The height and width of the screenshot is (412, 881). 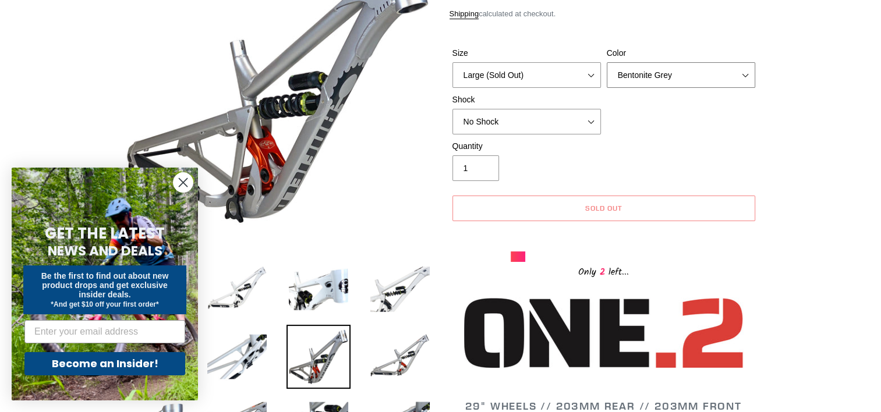 What do you see at coordinates (604, 209) in the screenshot?
I see `button: Sold out` at bounding box center [604, 209].